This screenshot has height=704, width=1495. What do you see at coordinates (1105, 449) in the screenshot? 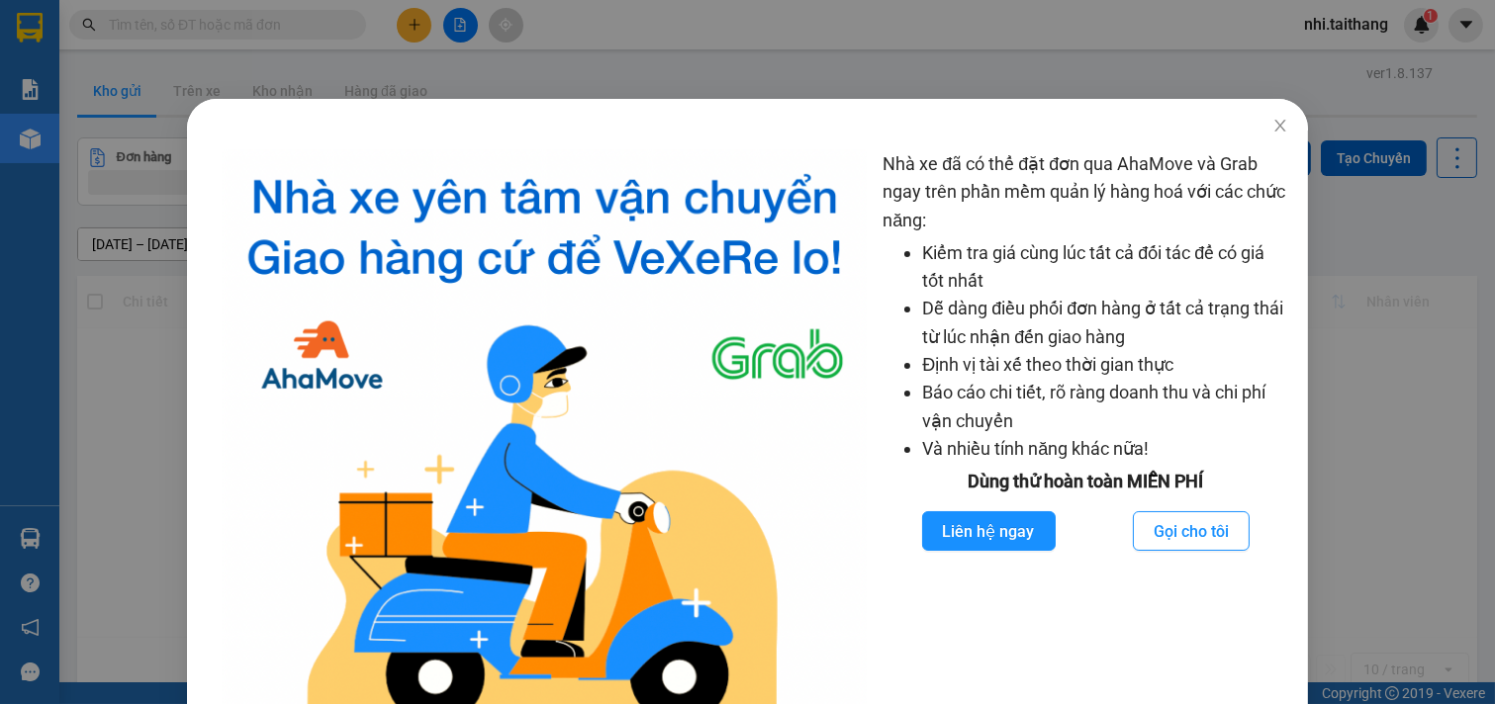
I see `li: Và nhiều tính năng khác nữa!` at bounding box center [1105, 449].